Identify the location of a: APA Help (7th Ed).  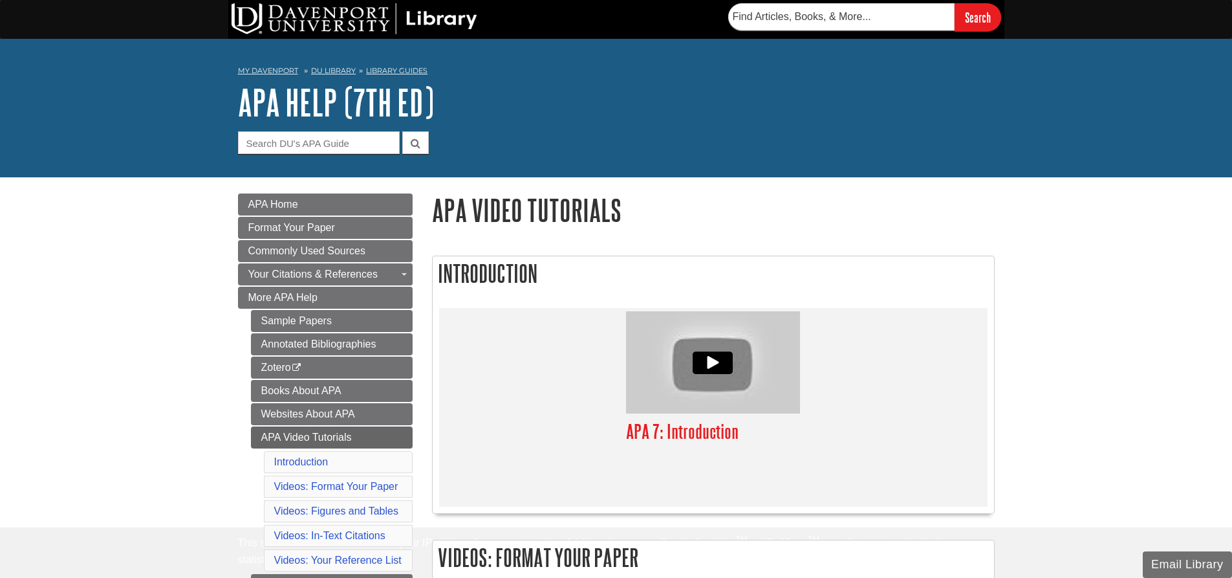
(336, 102).